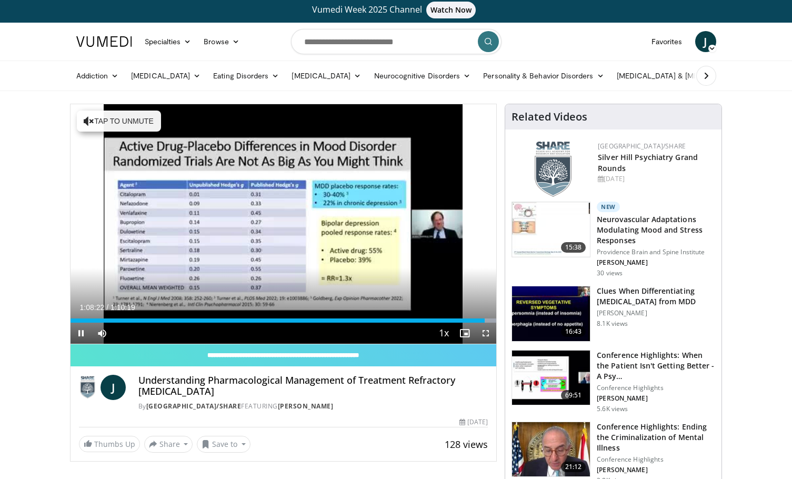  What do you see at coordinates (551, 229) in the screenshot?
I see `img: 4562edde-ec7e-4758-8328-0659f7ef333d.150x105_q85_crop-smart_upscale.jpg` at bounding box center [551, 229].